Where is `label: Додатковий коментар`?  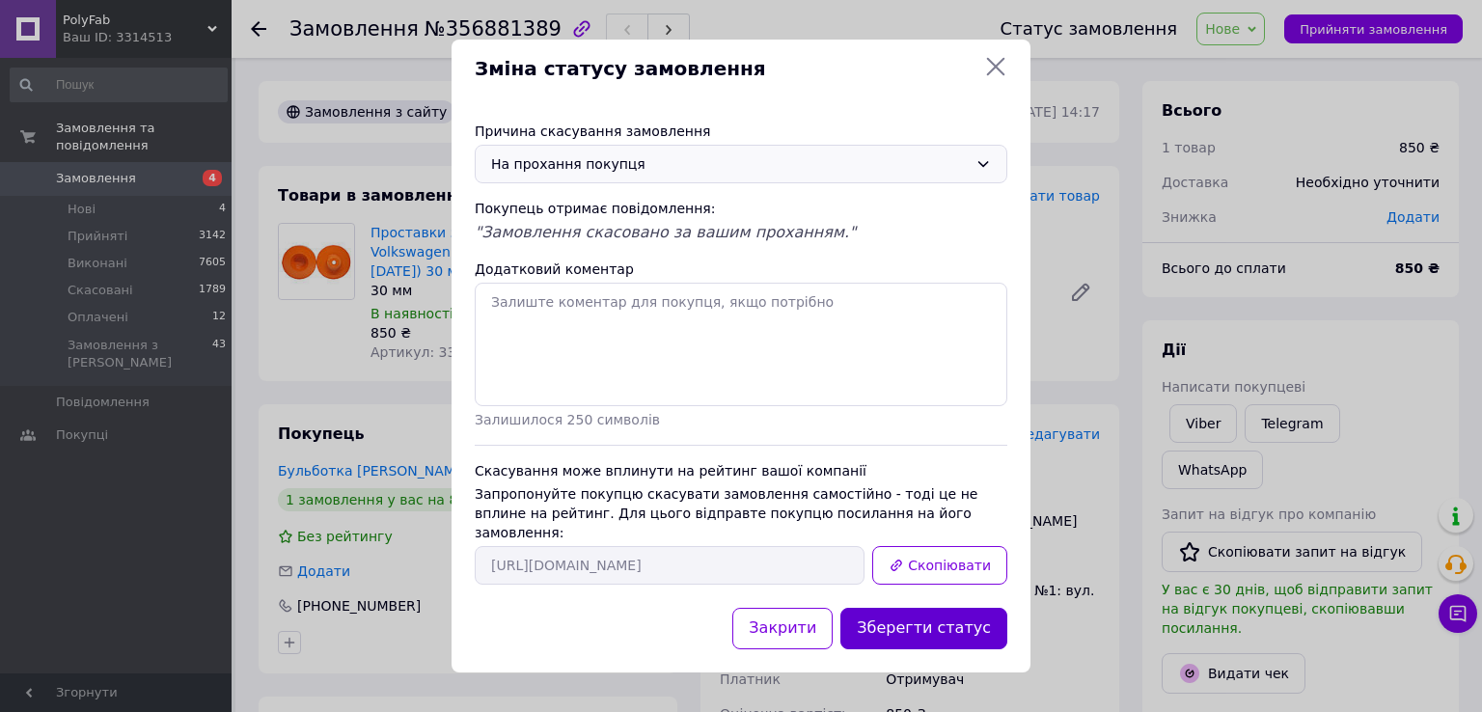
label: Додатковий коментар is located at coordinates (554, 269).